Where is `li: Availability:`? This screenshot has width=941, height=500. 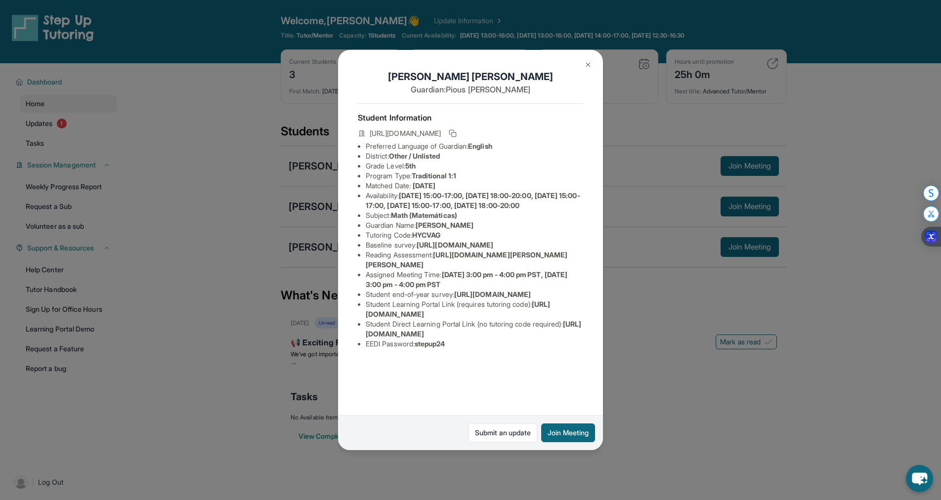 li: Availability: is located at coordinates (475, 201).